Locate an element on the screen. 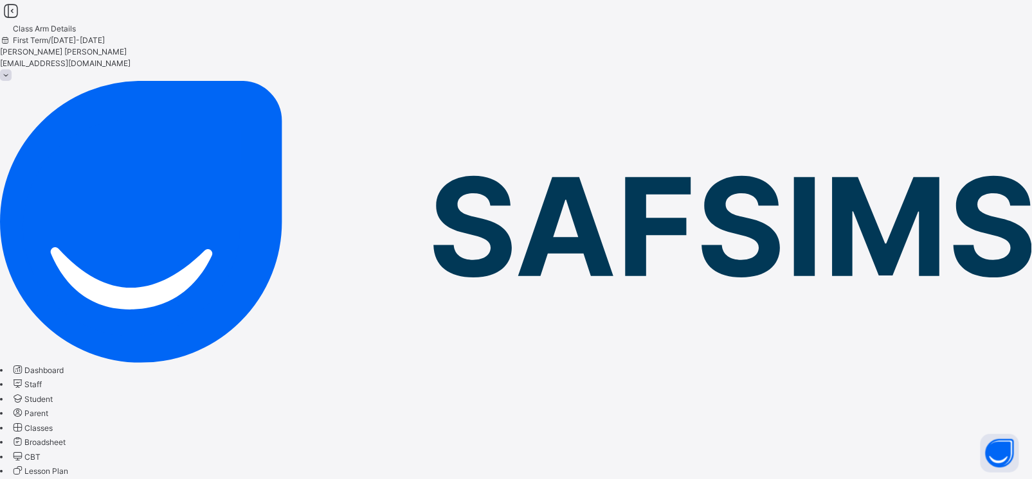 This screenshot has height=479, width=1032. span: Dashboard is located at coordinates (44, 370).